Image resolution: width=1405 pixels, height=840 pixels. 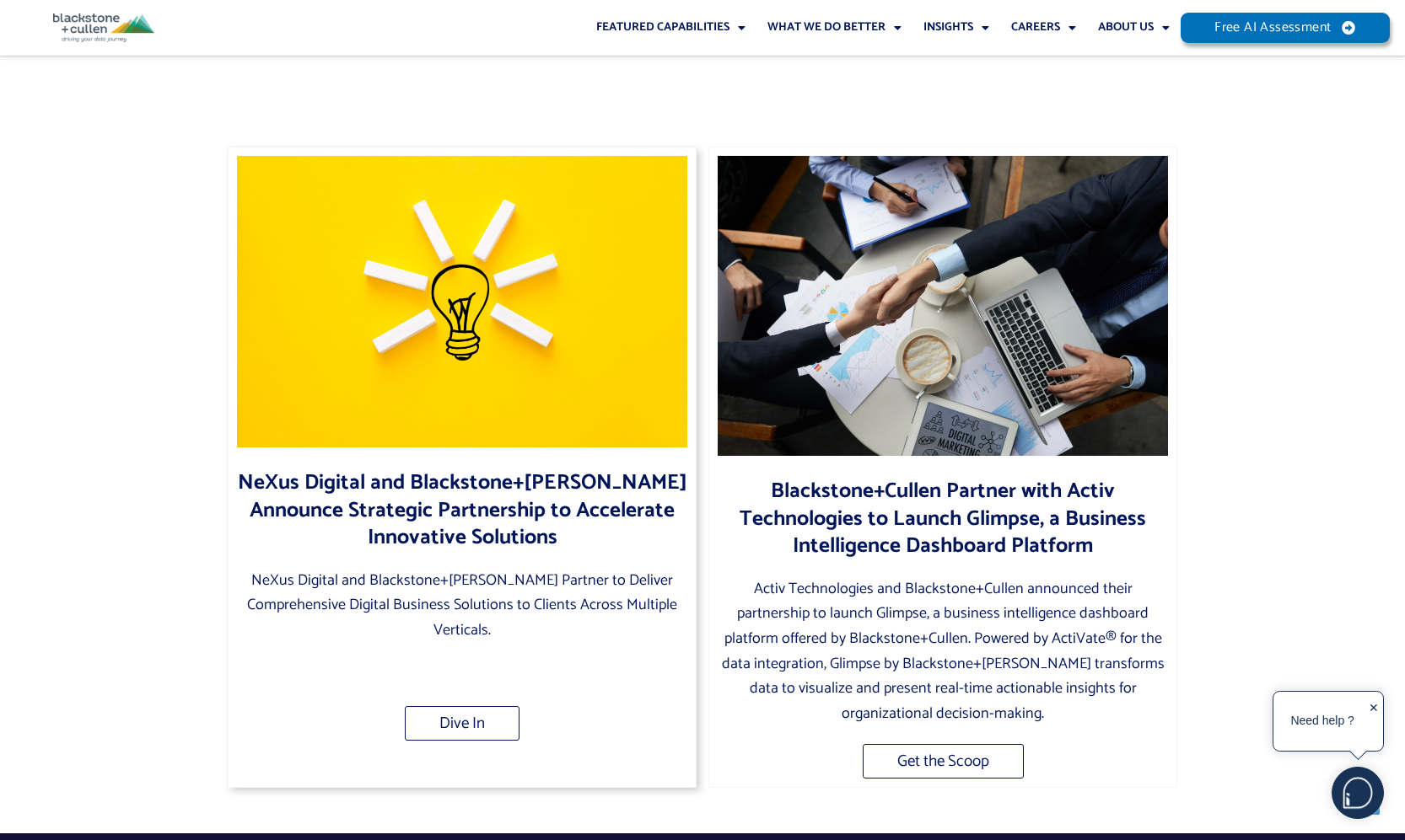 What do you see at coordinates (943, 761) in the screenshot?
I see `a: Get the Scoop` at bounding box center [943, 761].